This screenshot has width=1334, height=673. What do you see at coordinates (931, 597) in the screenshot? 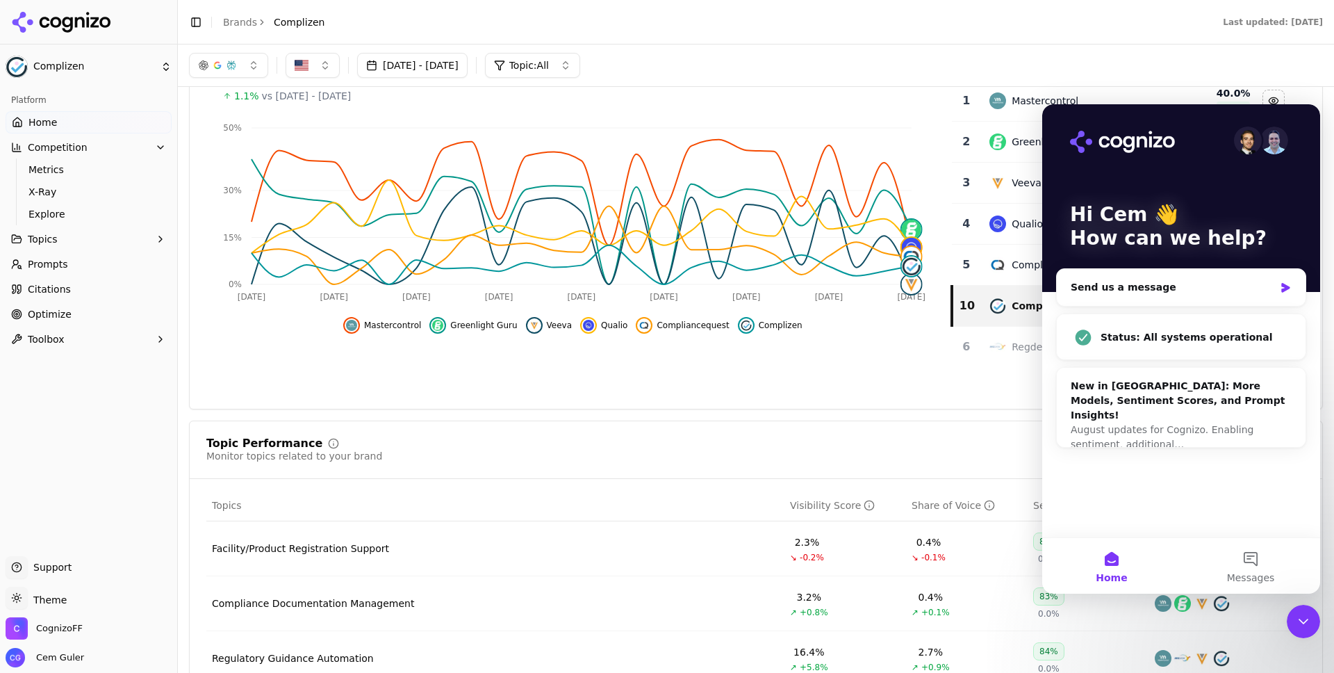
I see `div: 0.4%` at bounding box center [931, 597].